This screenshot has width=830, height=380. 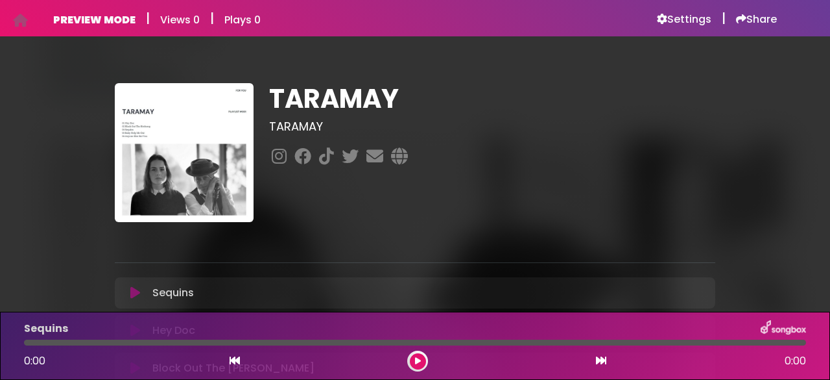 What do you see at coordinates (492, 127) in the screenshot?
I see `h3: TARAMAY` at bounding box center [492, 127].